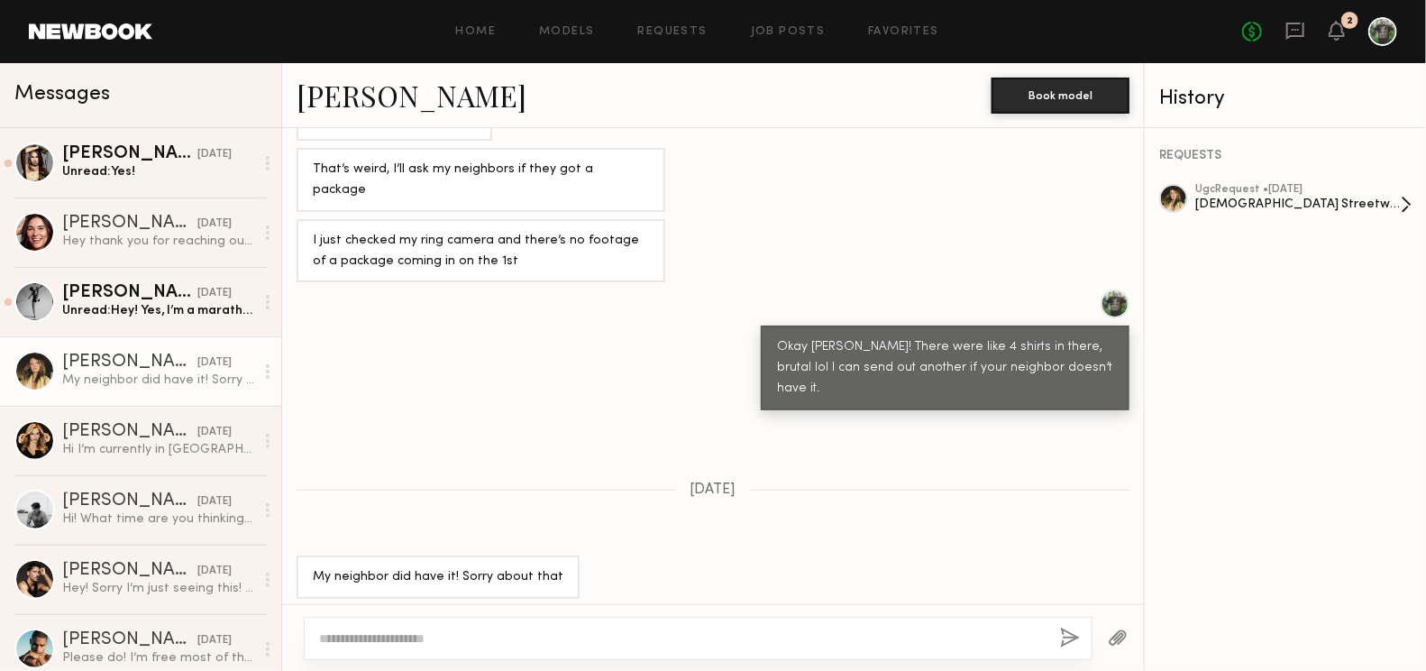 Image resolution: width=1426 pixels, height=671 pixels. Describe the element at coordinates (158, 171) in the screenshot. I see `div: Unread: Yes!` at that location.